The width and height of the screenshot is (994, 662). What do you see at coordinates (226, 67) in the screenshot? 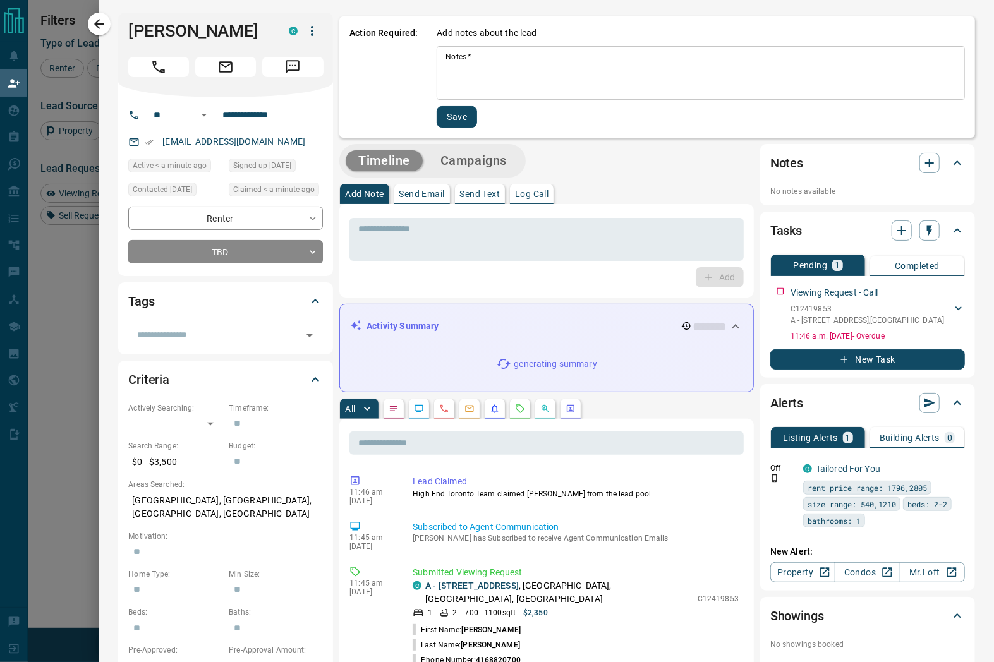
I see `span: Email` at bounding box center [226, 67].